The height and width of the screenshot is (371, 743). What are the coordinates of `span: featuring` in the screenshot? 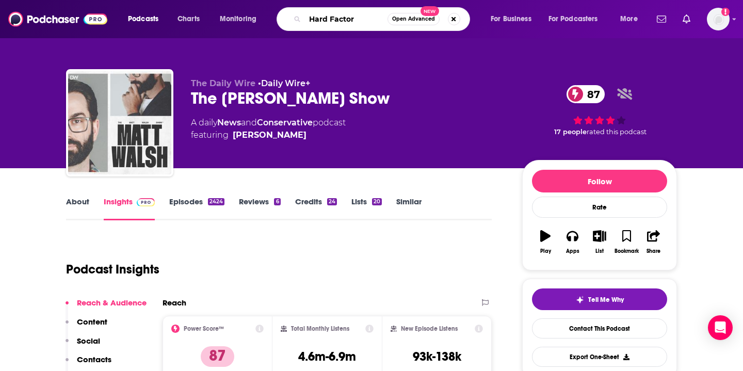 It's located at (268, 135).